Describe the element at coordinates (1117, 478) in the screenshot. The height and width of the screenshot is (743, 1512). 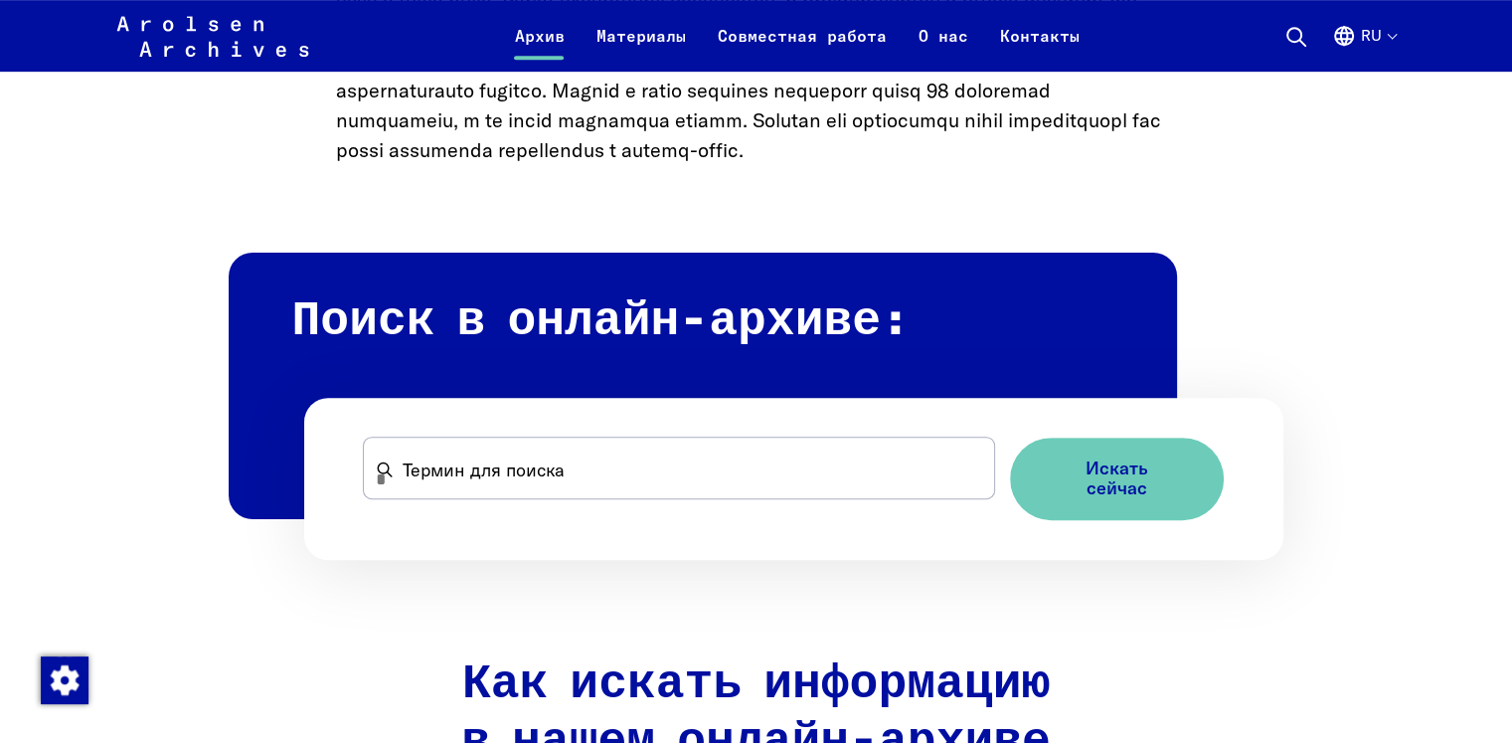
I see `span: Искать сейчас` at that location.